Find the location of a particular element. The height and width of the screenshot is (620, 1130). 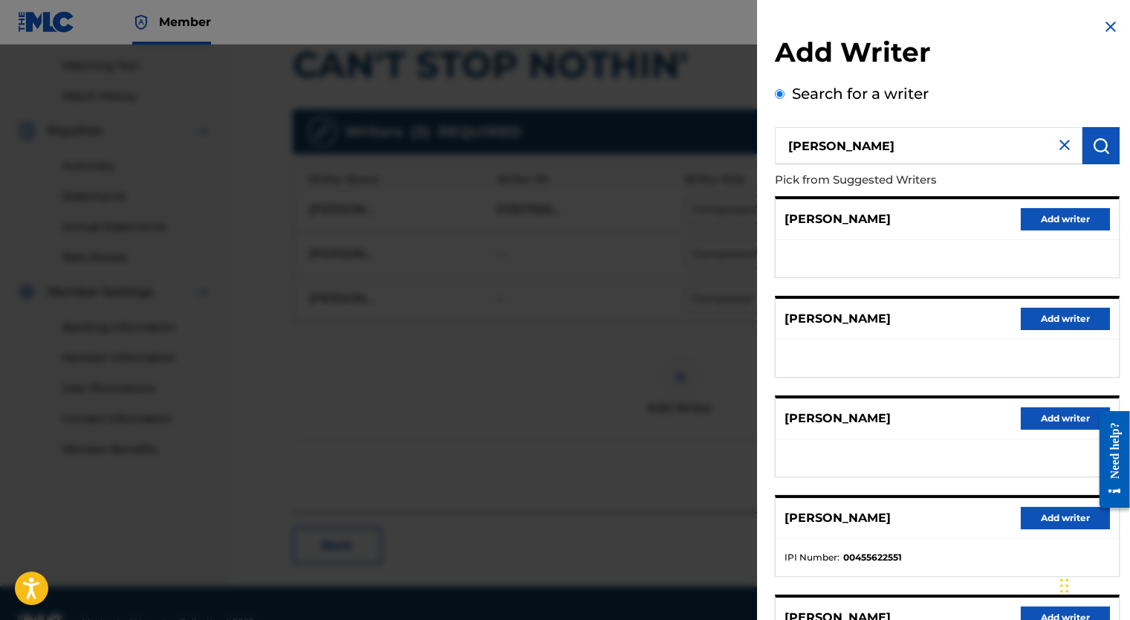

strong: 00455622551 is located at coordinates (872, 557).